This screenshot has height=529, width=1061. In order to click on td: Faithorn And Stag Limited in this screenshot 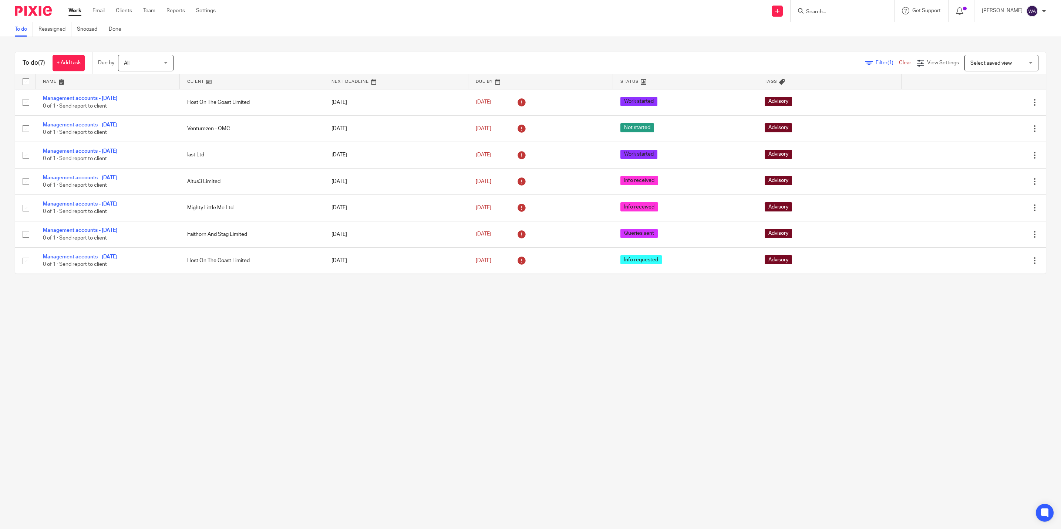, I will do `click(252, 234)`.